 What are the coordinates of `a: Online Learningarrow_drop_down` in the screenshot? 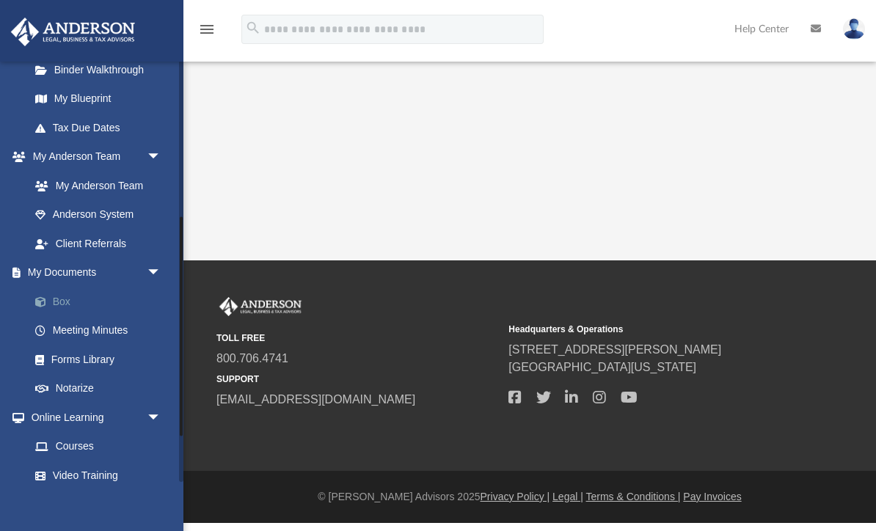 It's located at (93, 418).